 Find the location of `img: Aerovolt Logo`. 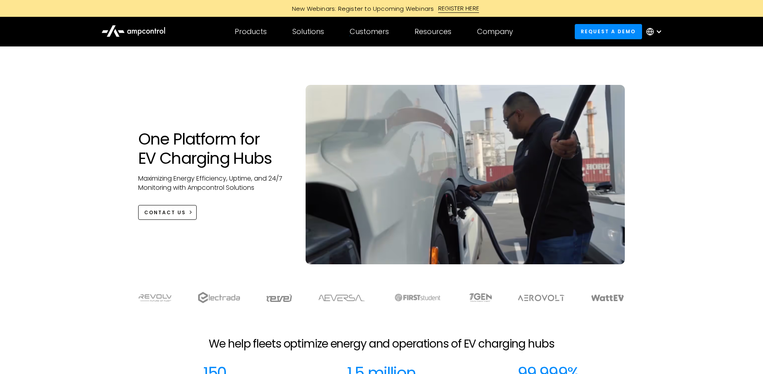

img: Aerovolt Logo is located at coordinates (541, 298).